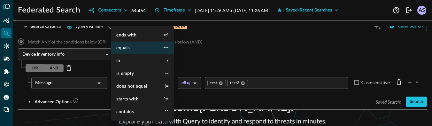  What do you see at coordinates (118, 61) in the screenshot?
I see `span: in` at bounding box center [118, 61].